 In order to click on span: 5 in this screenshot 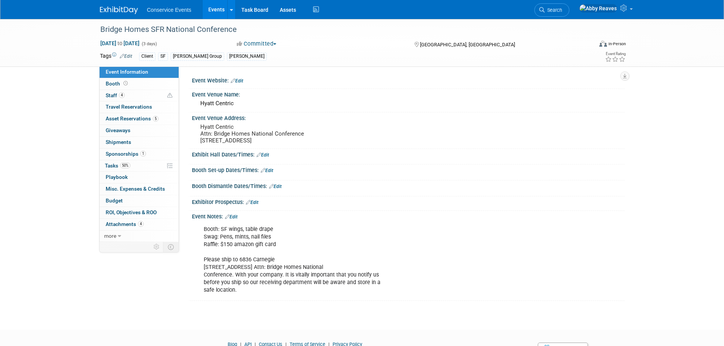, I will do `click(155, 119)`.